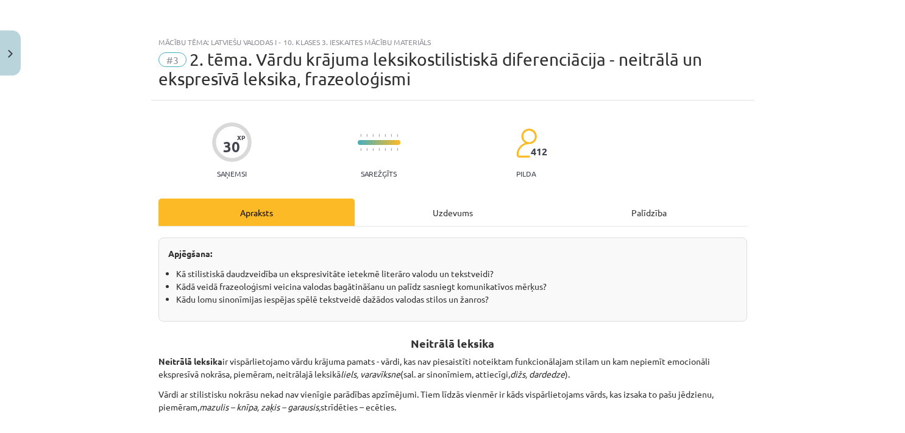  Describe the element at coordinates (190, 253) in the screenshot. I see `strong: Apjēgšana:` at that location.